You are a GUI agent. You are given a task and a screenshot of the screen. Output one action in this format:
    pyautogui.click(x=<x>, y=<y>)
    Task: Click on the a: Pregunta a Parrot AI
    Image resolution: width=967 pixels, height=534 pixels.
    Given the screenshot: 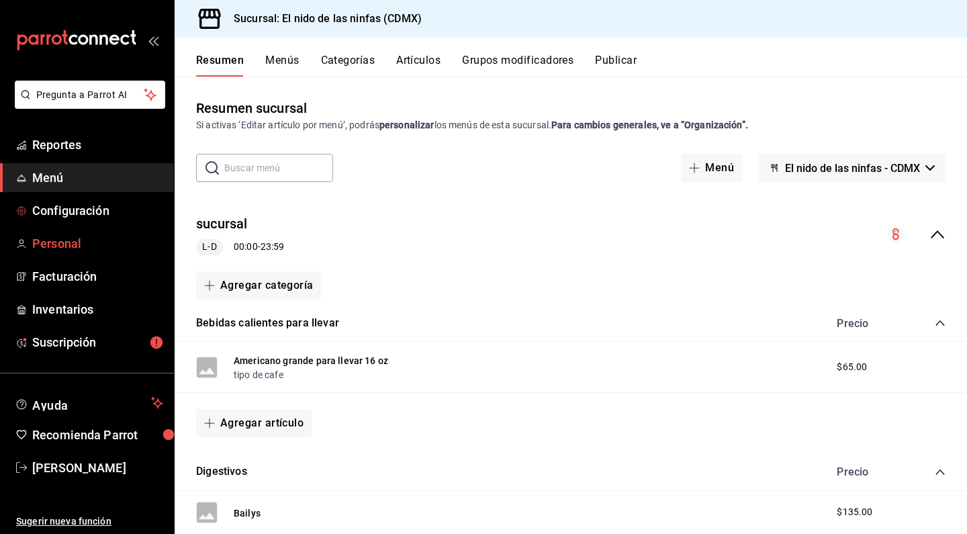 What is the action you would take?
    pyautogui.click(x=87, y=104)
    